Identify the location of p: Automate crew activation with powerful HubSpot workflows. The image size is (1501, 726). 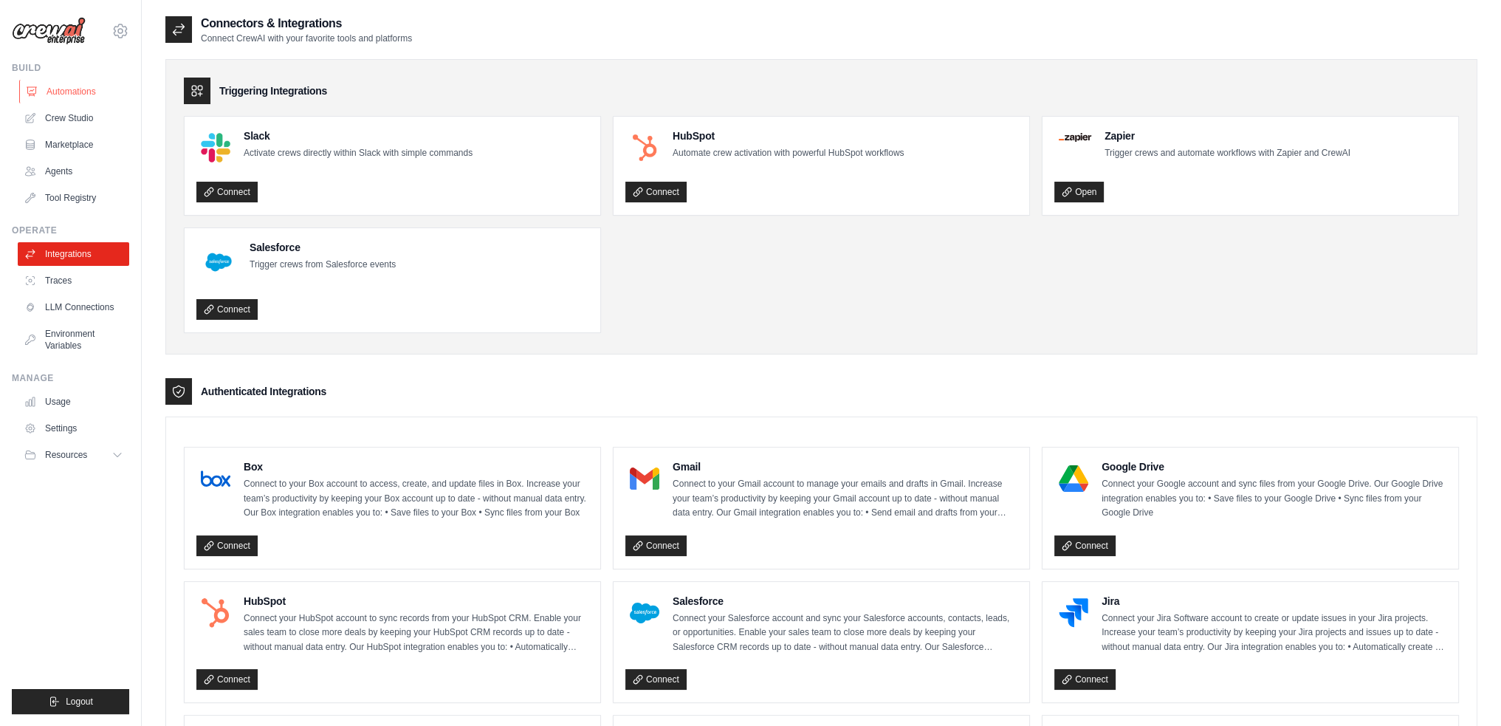
(788, 154).